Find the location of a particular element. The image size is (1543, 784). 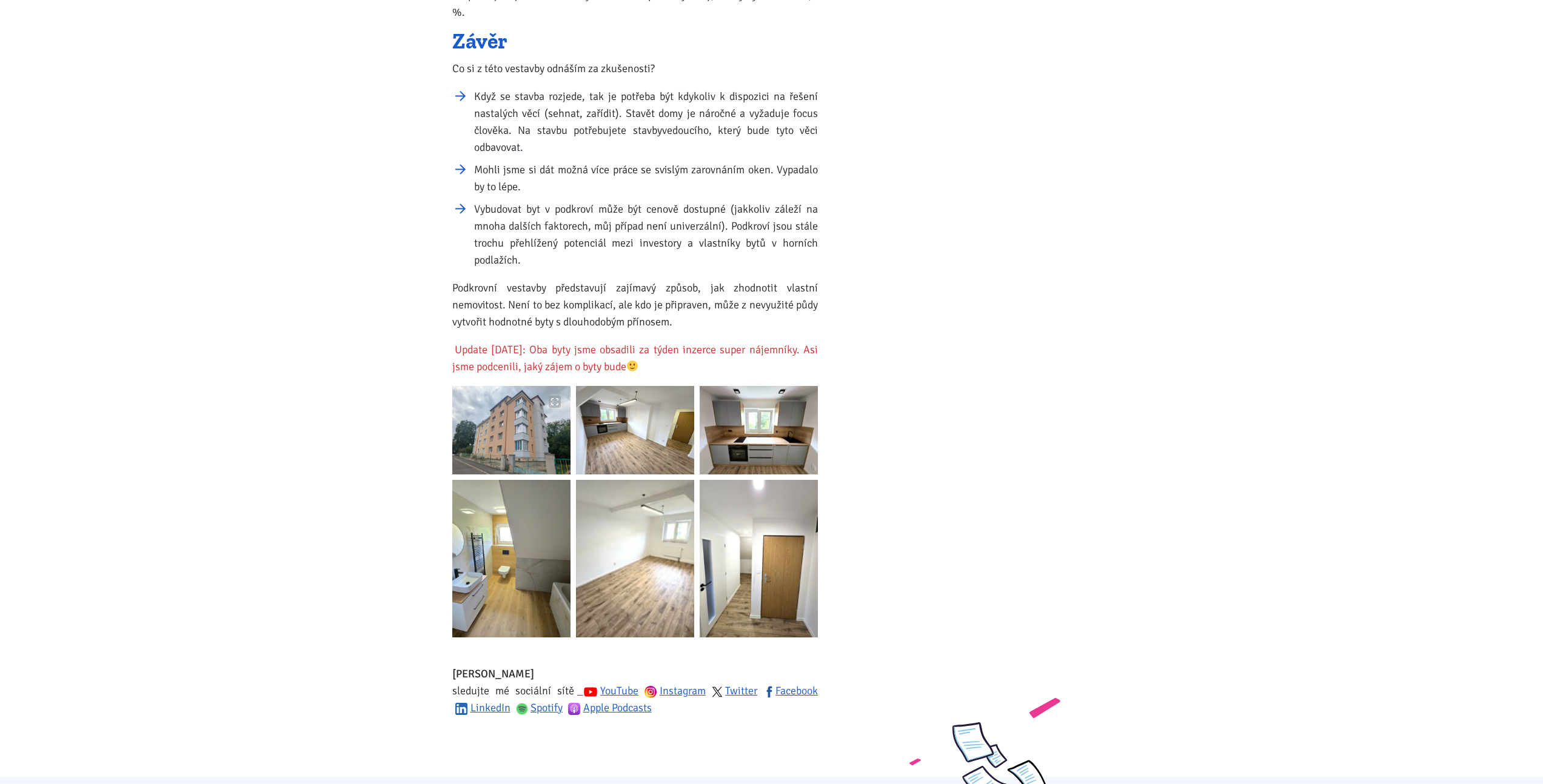

img: spotify.png is located at coordinates (522, 709).